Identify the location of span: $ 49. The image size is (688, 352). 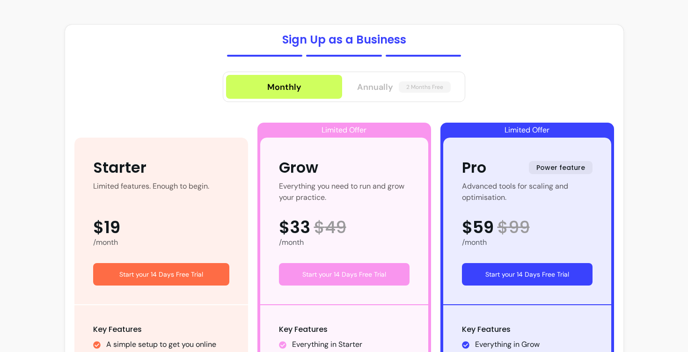
(330, 227).